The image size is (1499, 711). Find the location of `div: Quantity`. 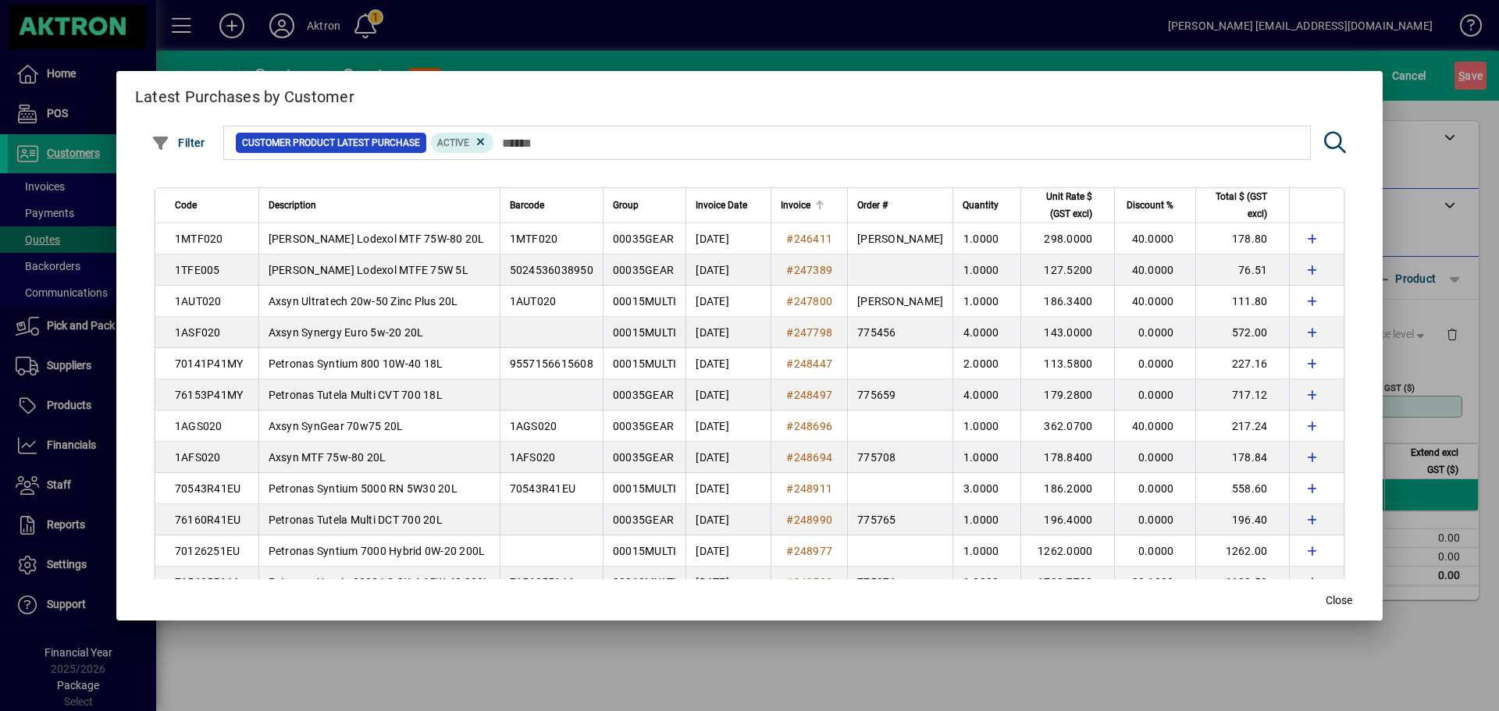

div: Quantity is located at coordinates (987, 205).